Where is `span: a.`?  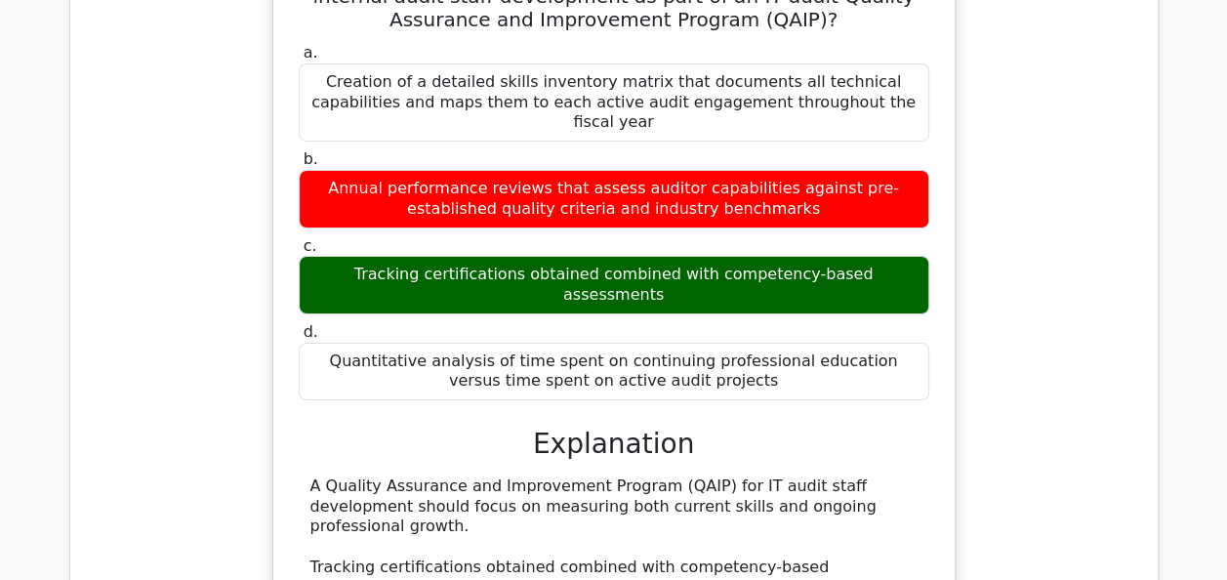 span: a. is located at coordinates (310, 52).